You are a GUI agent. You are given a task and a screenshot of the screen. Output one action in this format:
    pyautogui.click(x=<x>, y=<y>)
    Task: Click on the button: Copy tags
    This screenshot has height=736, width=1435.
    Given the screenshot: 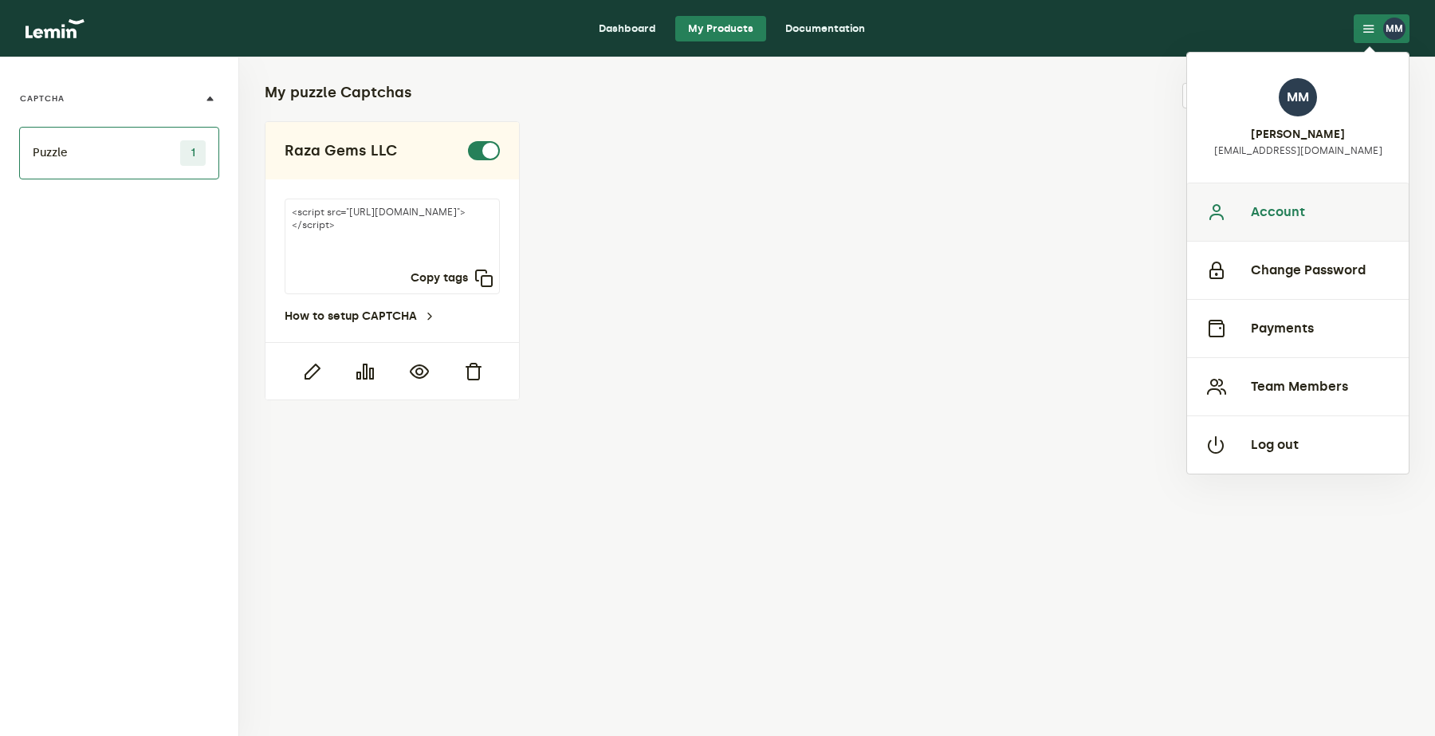 What is the action you would take?
    pyautogui.click(x=452, y=278)
    